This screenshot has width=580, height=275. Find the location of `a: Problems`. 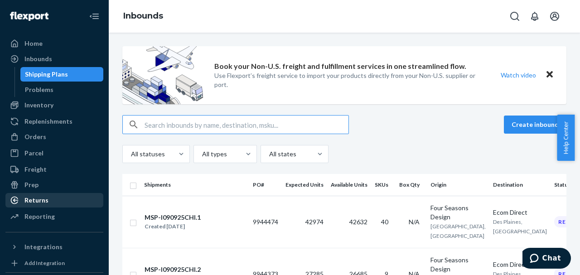

a: Problems is located at coordinates (62, 90).